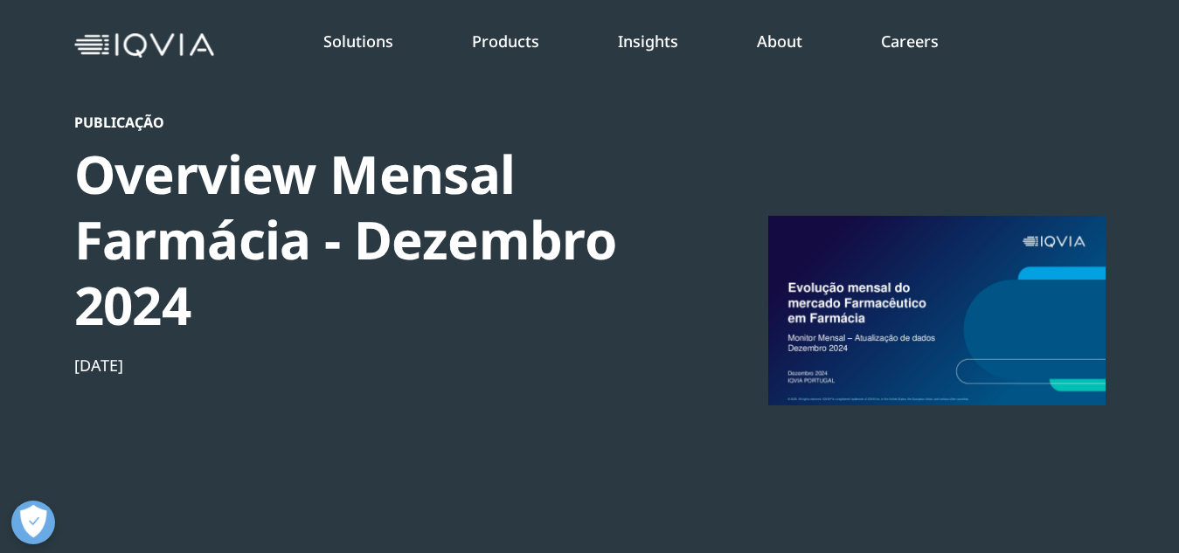  I want to click on a: Solutions, so click(358, 41).